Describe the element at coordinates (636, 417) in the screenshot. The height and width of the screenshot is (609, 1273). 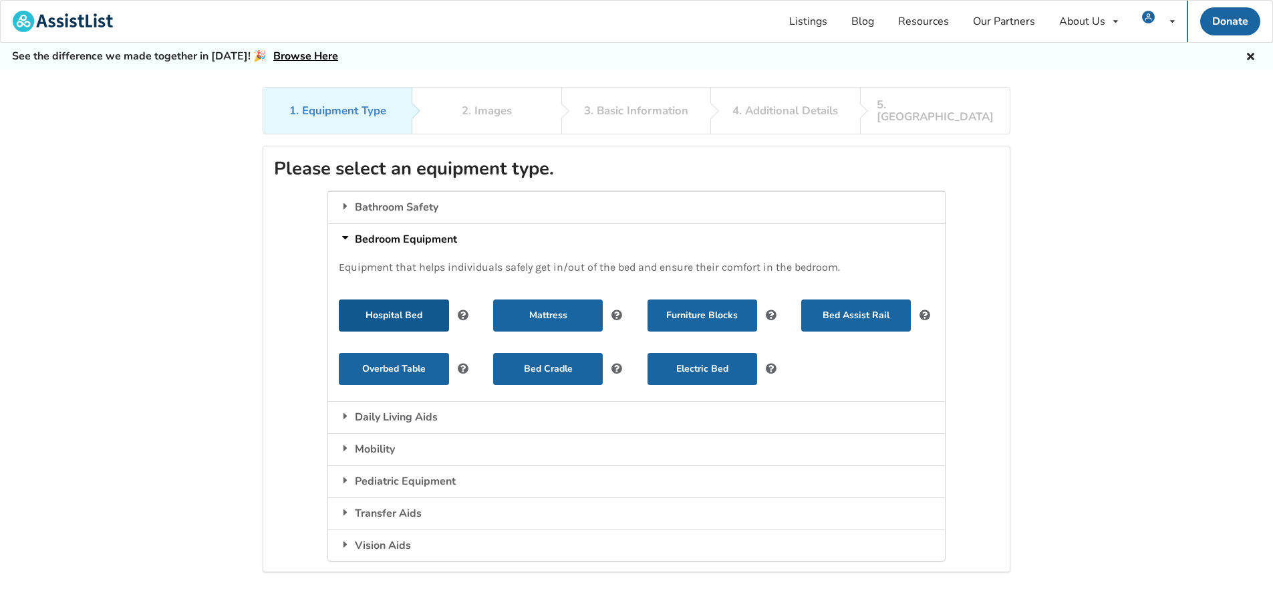
I see `div: Daily Living Aids` at that location.